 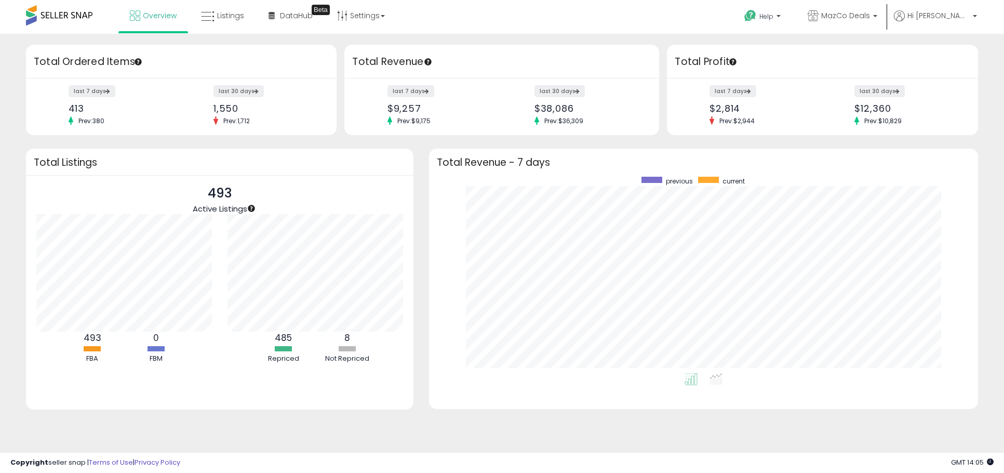 I want to click on i: Get Help, so click(x=750, y=16).